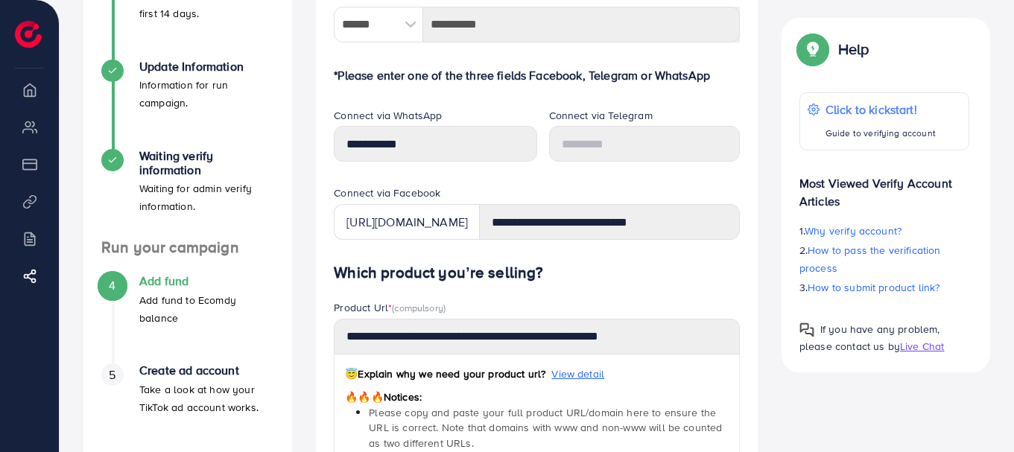  I want to click on span: If you have any problem, please contact us by, so click(870, 338).